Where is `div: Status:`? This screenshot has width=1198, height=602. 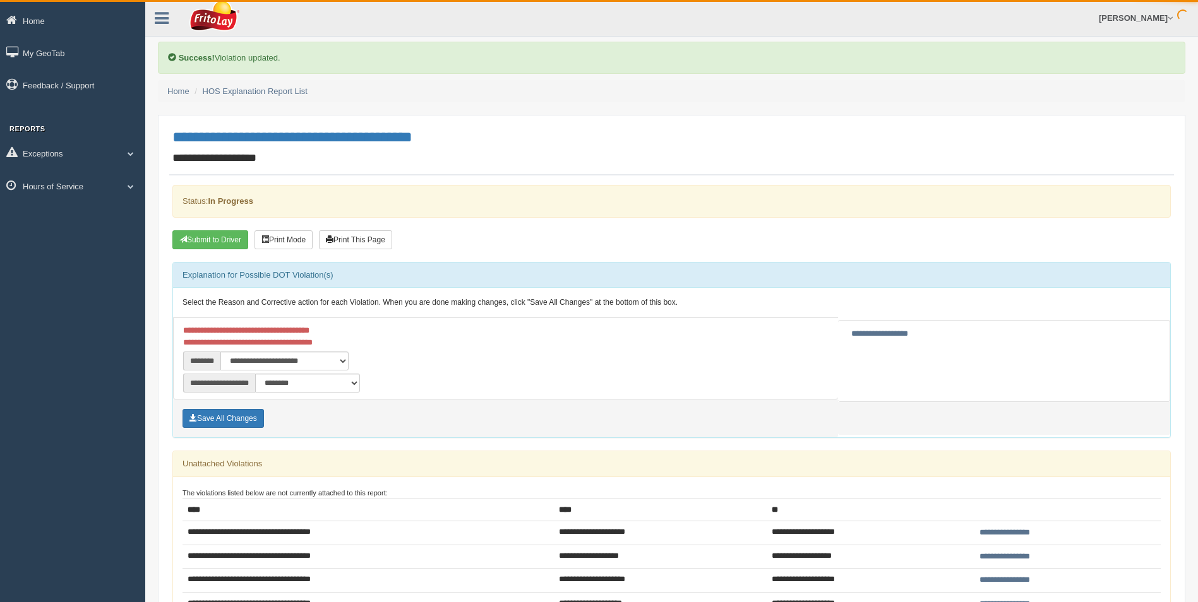
div: Status: is located at coordinates (671, 201).